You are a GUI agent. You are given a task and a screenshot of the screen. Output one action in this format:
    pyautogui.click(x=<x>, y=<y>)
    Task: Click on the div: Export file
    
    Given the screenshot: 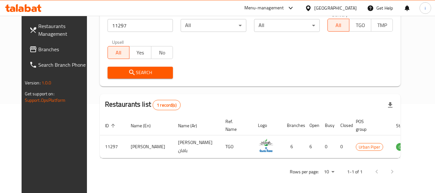 What is the action you would take?
    pyautogui.click(x=390, y=105)
    